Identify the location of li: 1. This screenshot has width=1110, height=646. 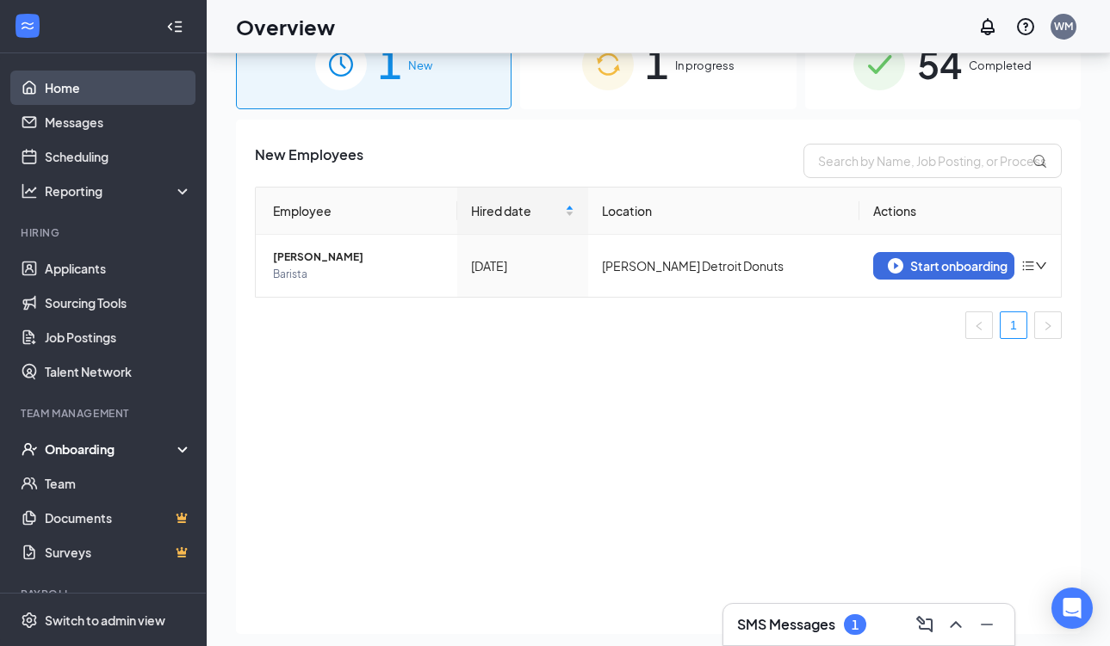
(1013, 325).